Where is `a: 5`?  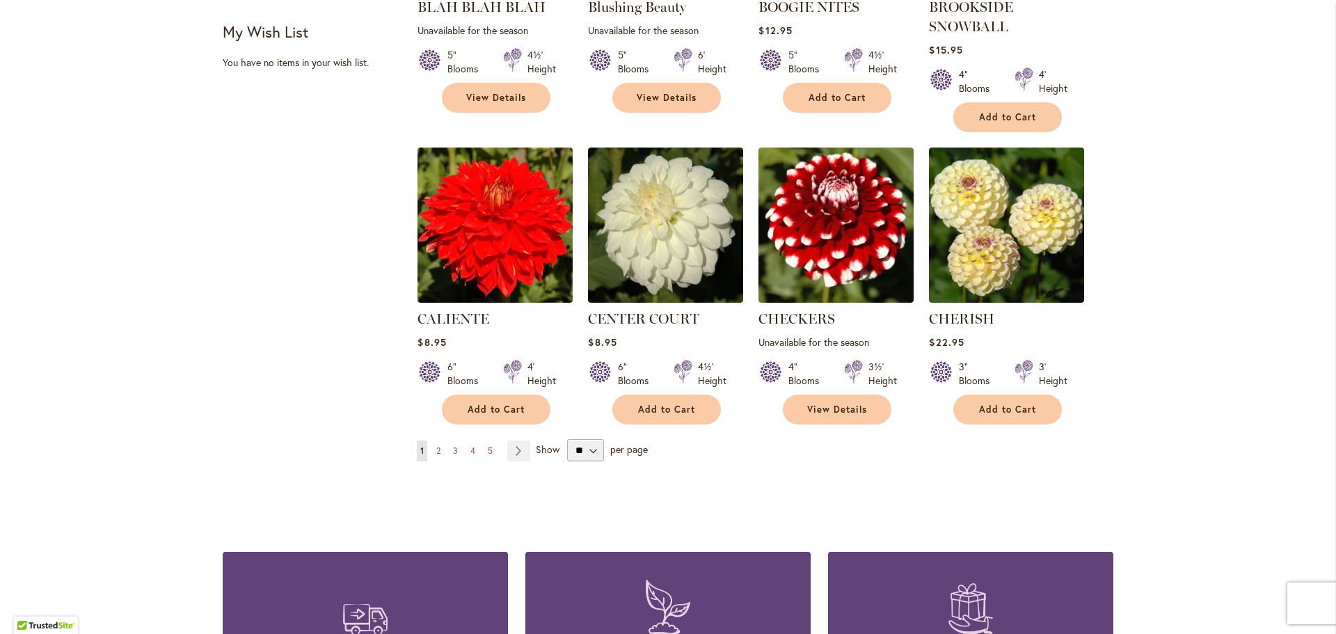
a: 5 is located at coordinates (490, 451).